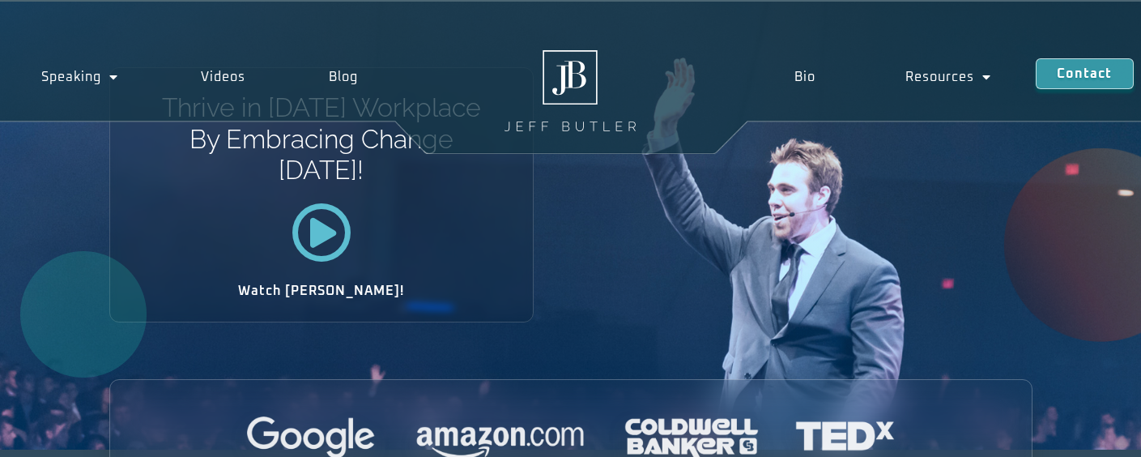 This screenshot has height=457, width=1141. What do you see at coordinates (223, 77) in the screenshot?
I see `a: Videos` at bounding box center [223, 77].